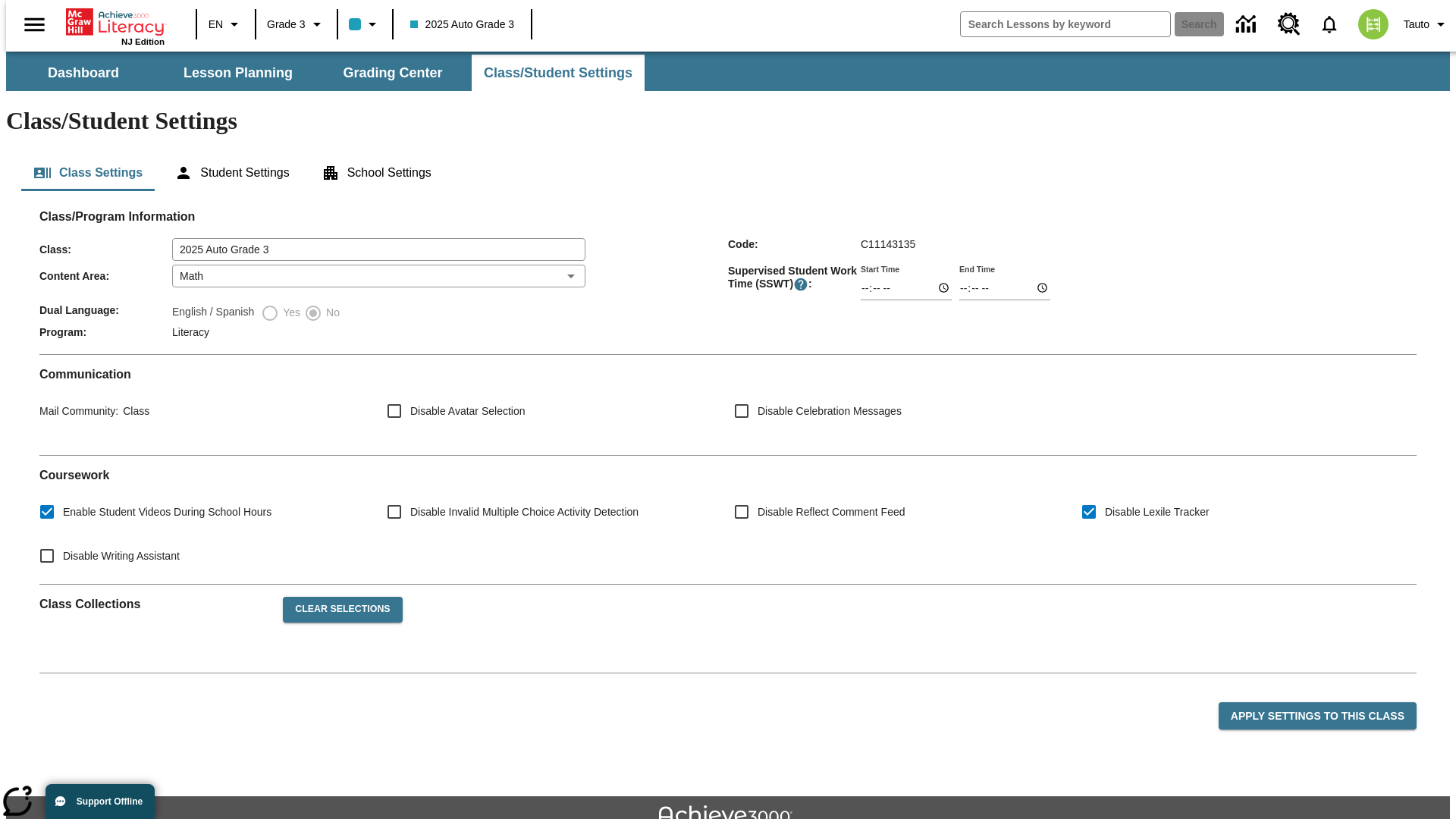 Image resolution: width=1456 pixels, height=819 pixels. Describe the element at coordinates (226, 24) in the screenshot. I see `button: Language: EN, Select a language` at that location.